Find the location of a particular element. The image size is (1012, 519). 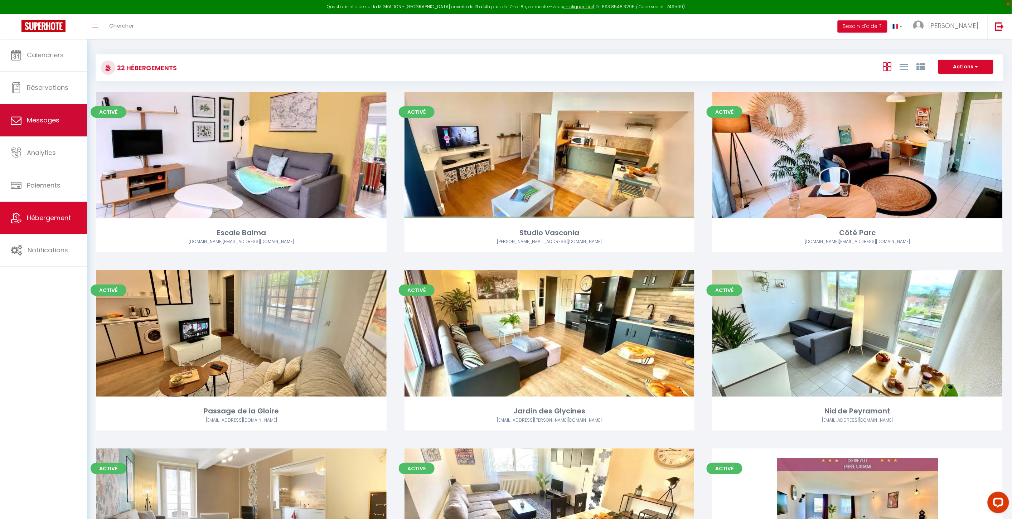

button: Actions is located at coordinates (966, 67).